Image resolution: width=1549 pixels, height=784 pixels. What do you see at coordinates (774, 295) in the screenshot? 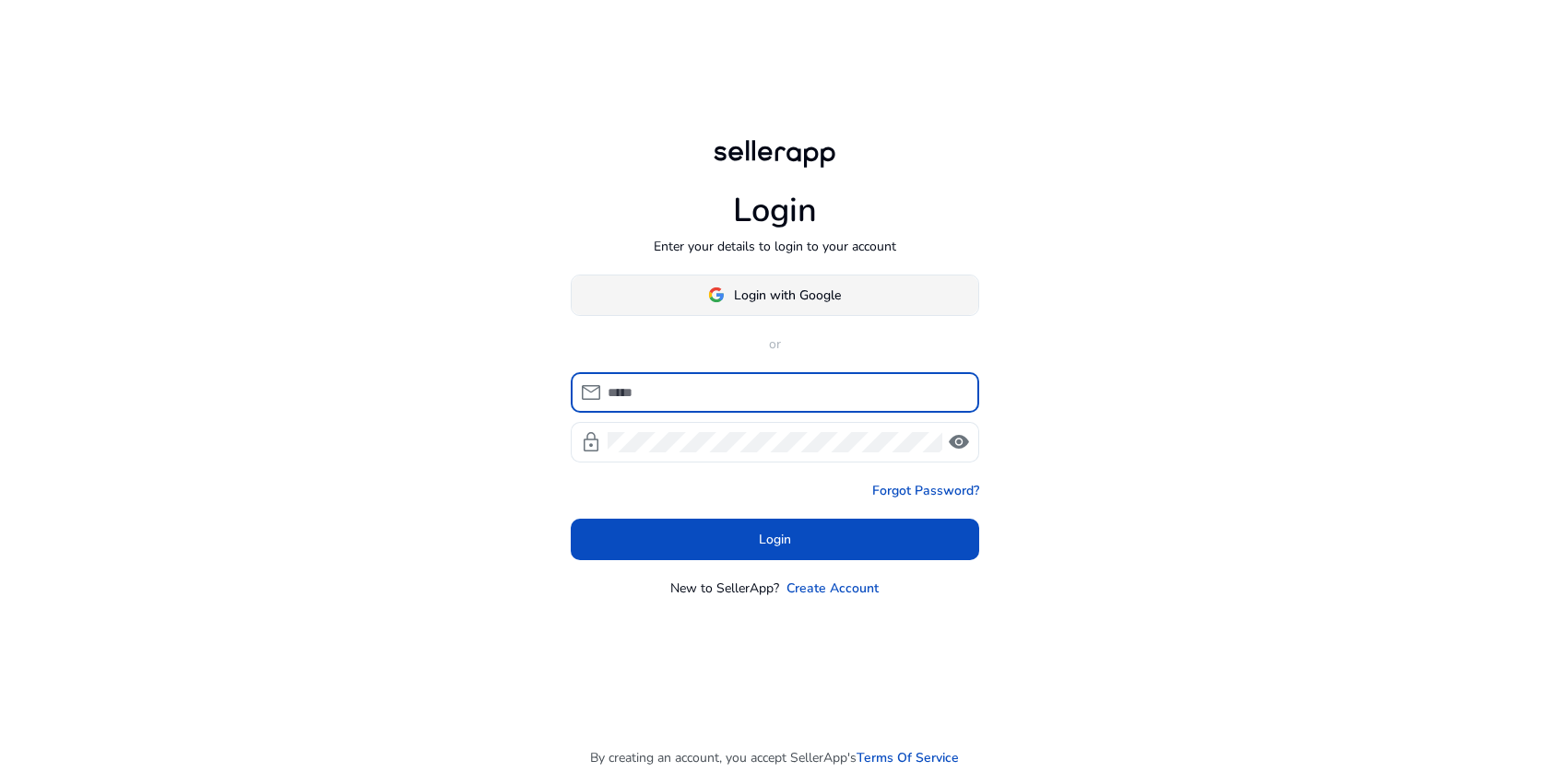
I see `button: Login with Google` at bounding box center [774, 295].